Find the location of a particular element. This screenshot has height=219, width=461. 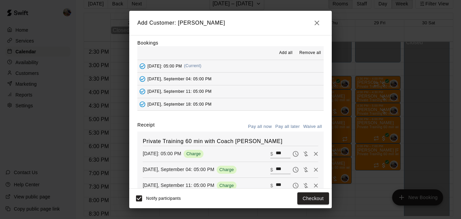

label: Receipt is located at coordinates (146, 126).